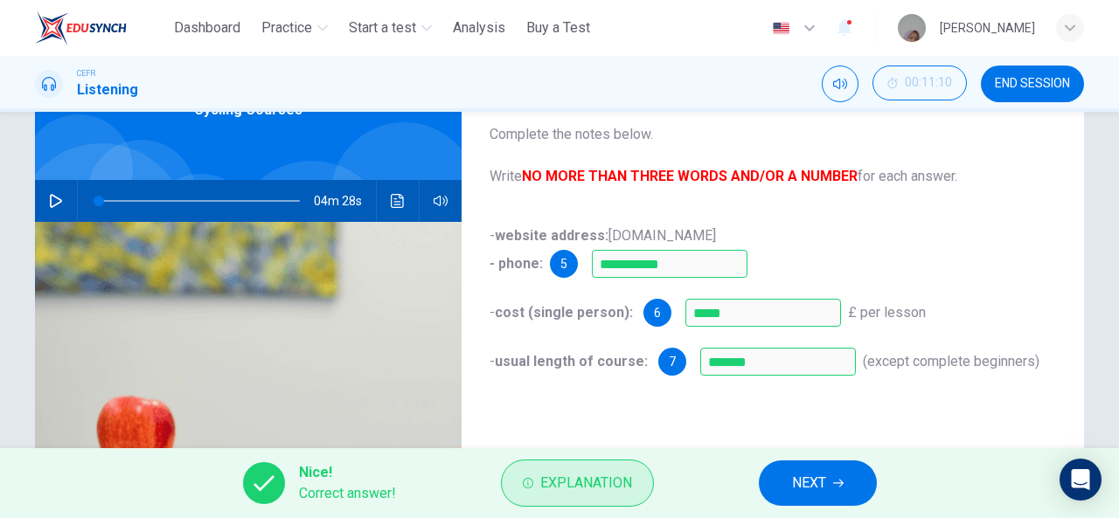 The image size is (1119, 518). Describe the element at coordinates (207, 28) in the screenshot. I see `a: Dashboard` at that location.